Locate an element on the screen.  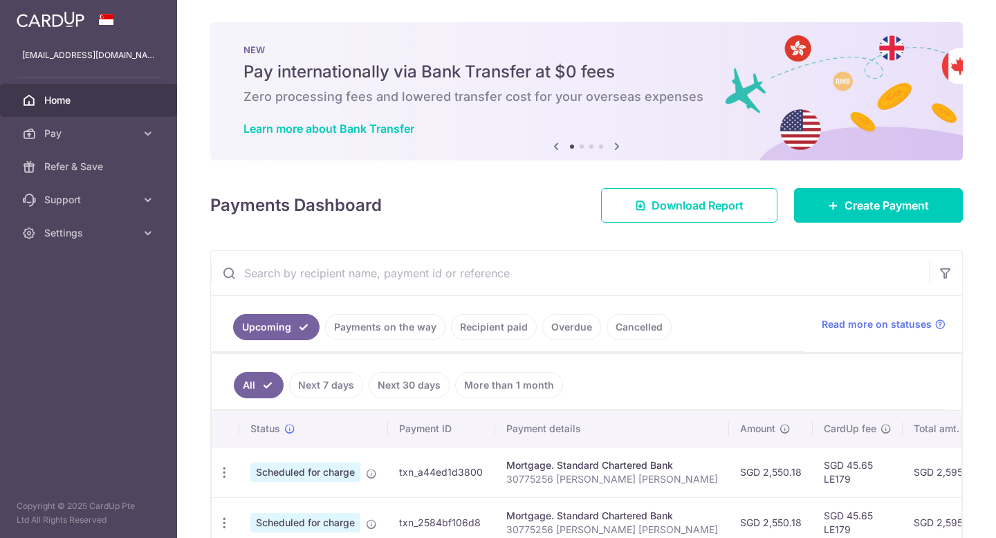
span: Pay is located at coordinates (90, 133).